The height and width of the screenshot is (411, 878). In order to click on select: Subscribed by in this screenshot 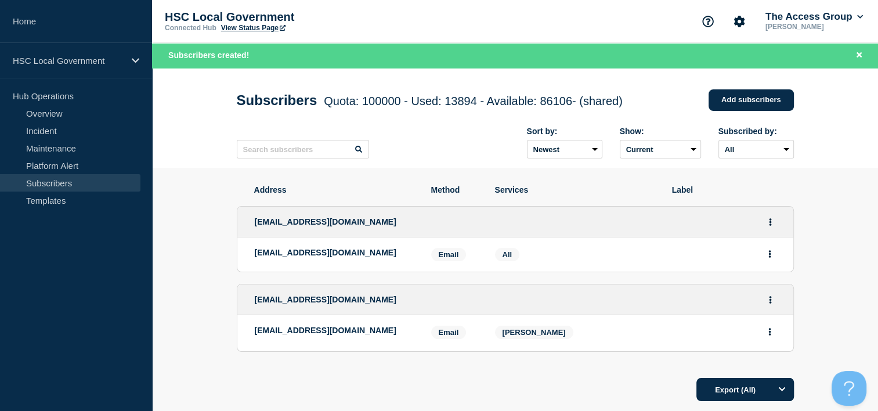, I will do `click(756, 149)`.